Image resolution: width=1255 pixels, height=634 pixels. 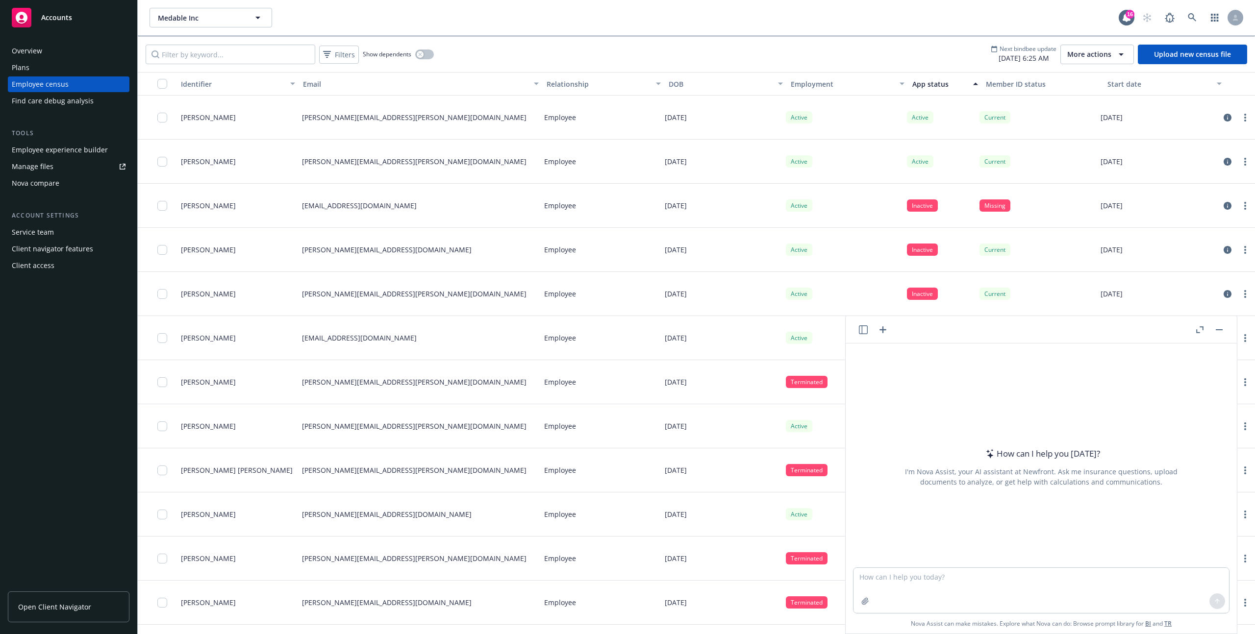 What do you see at coordinates (415, 84) in the screenshot?
I see `div: Email` at bounding box center [415, 84].